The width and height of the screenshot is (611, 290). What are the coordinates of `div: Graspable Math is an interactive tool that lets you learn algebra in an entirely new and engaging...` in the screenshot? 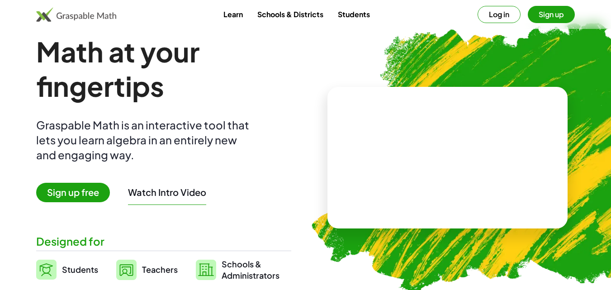 It's located at (145, 140).